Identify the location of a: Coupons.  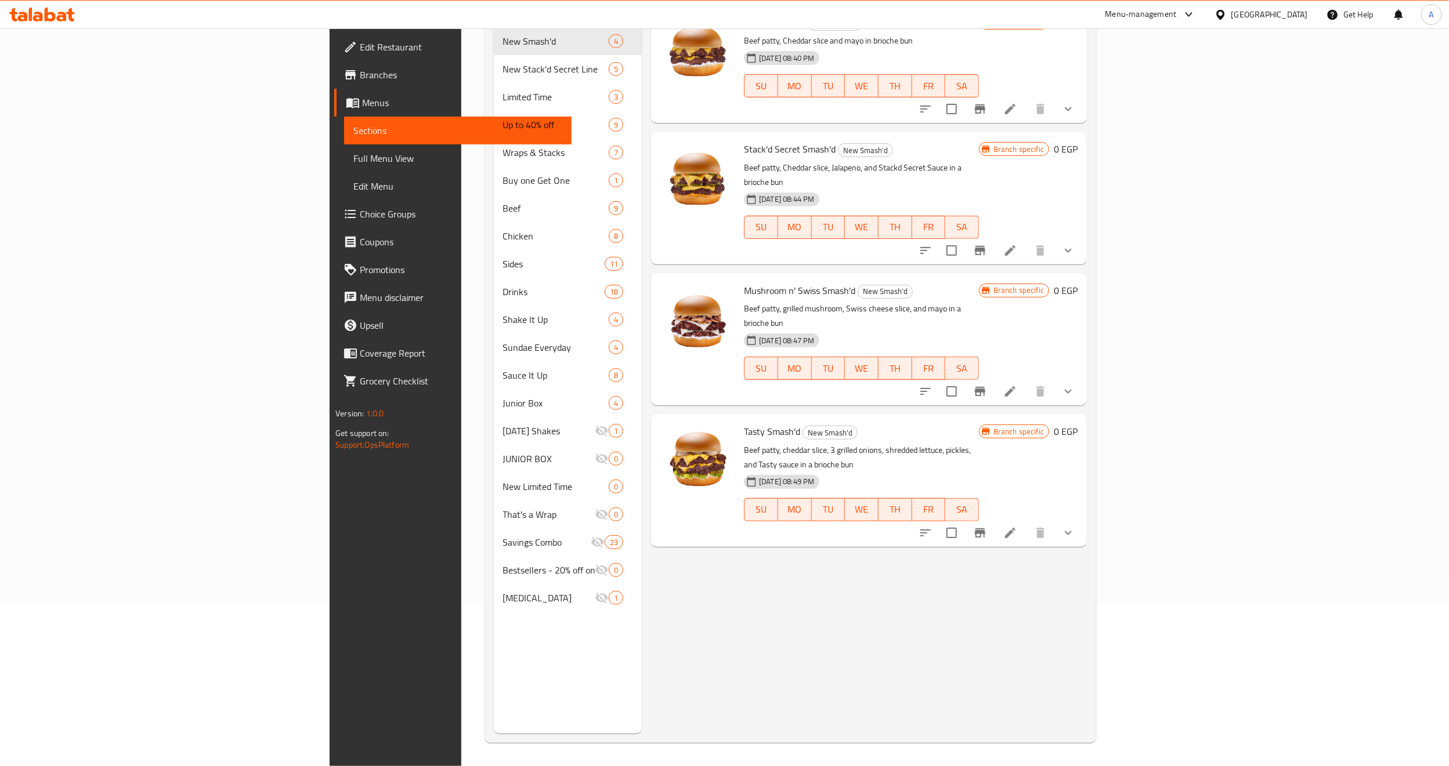
(453, 242).